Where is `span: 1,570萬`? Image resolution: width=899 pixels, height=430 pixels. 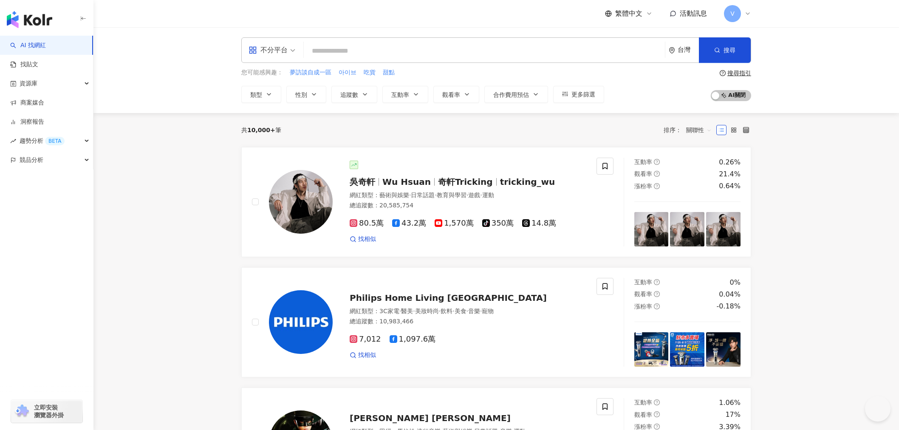
span: 1,570萬 is located at coordinates (454, 223).